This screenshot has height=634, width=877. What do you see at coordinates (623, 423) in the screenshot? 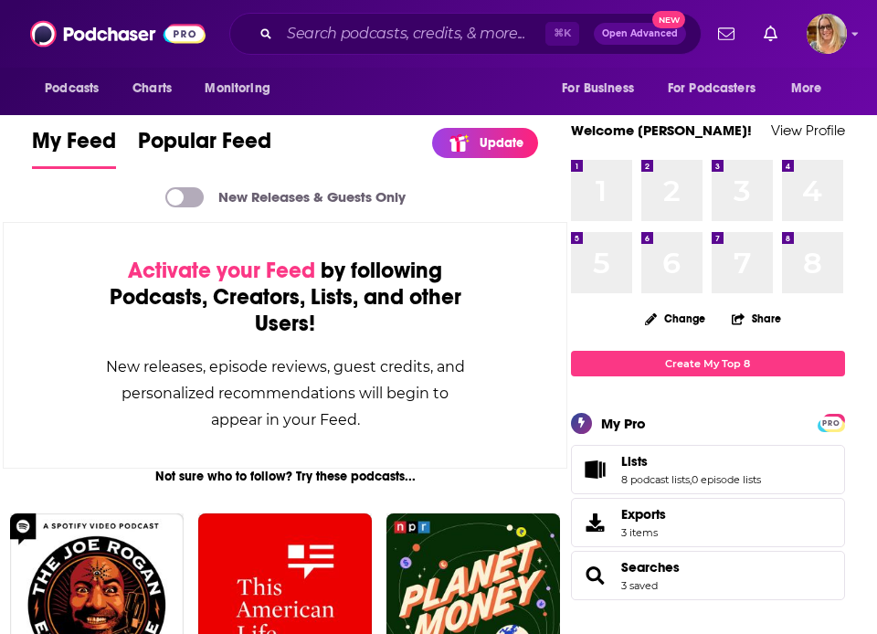
I see `div: My Pro` at bounding box center [623, 423].